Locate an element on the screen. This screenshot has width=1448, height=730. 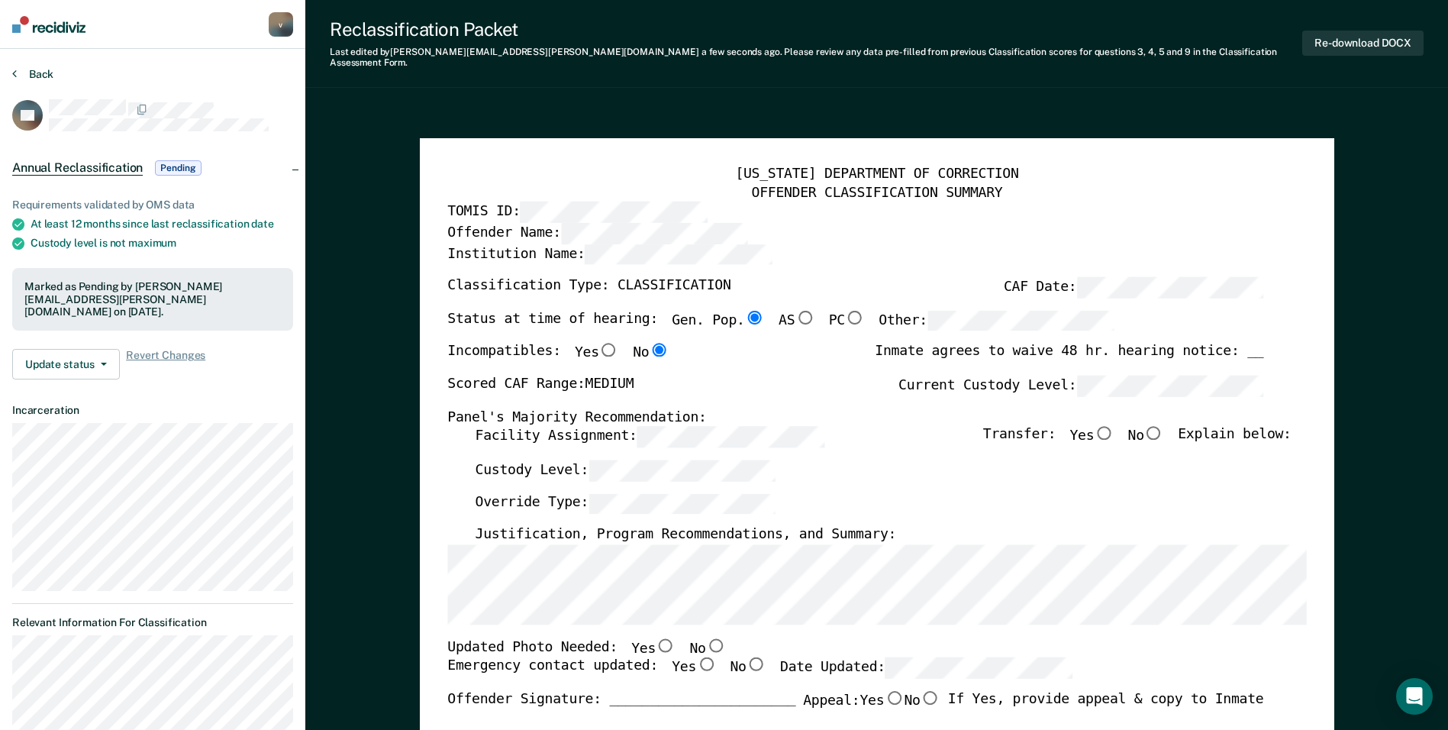
label: TOMIS ID: is located at coordinates (577, 211).